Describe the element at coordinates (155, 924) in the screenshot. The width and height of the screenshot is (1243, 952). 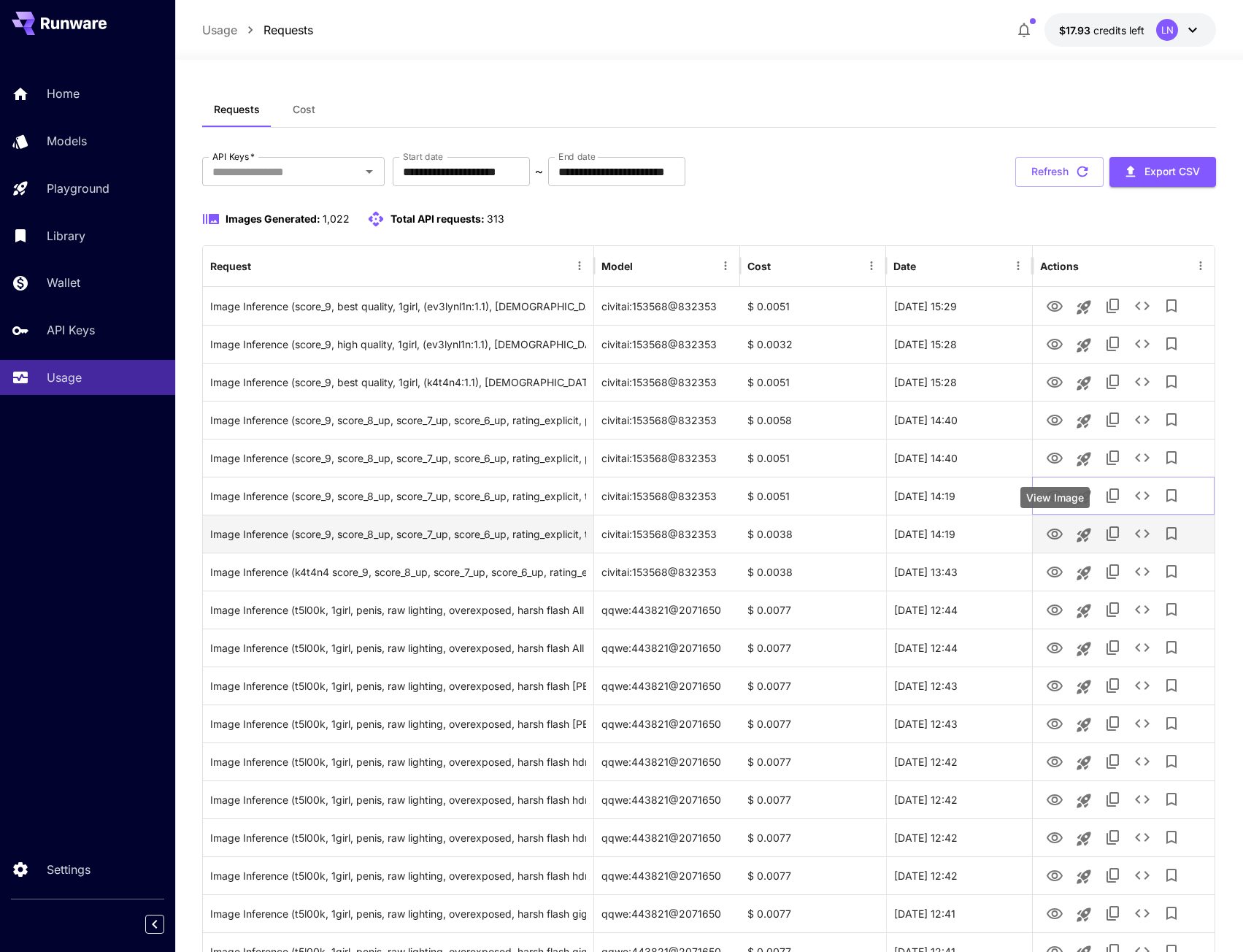
I see `button: Collapse sidebar` at that location.